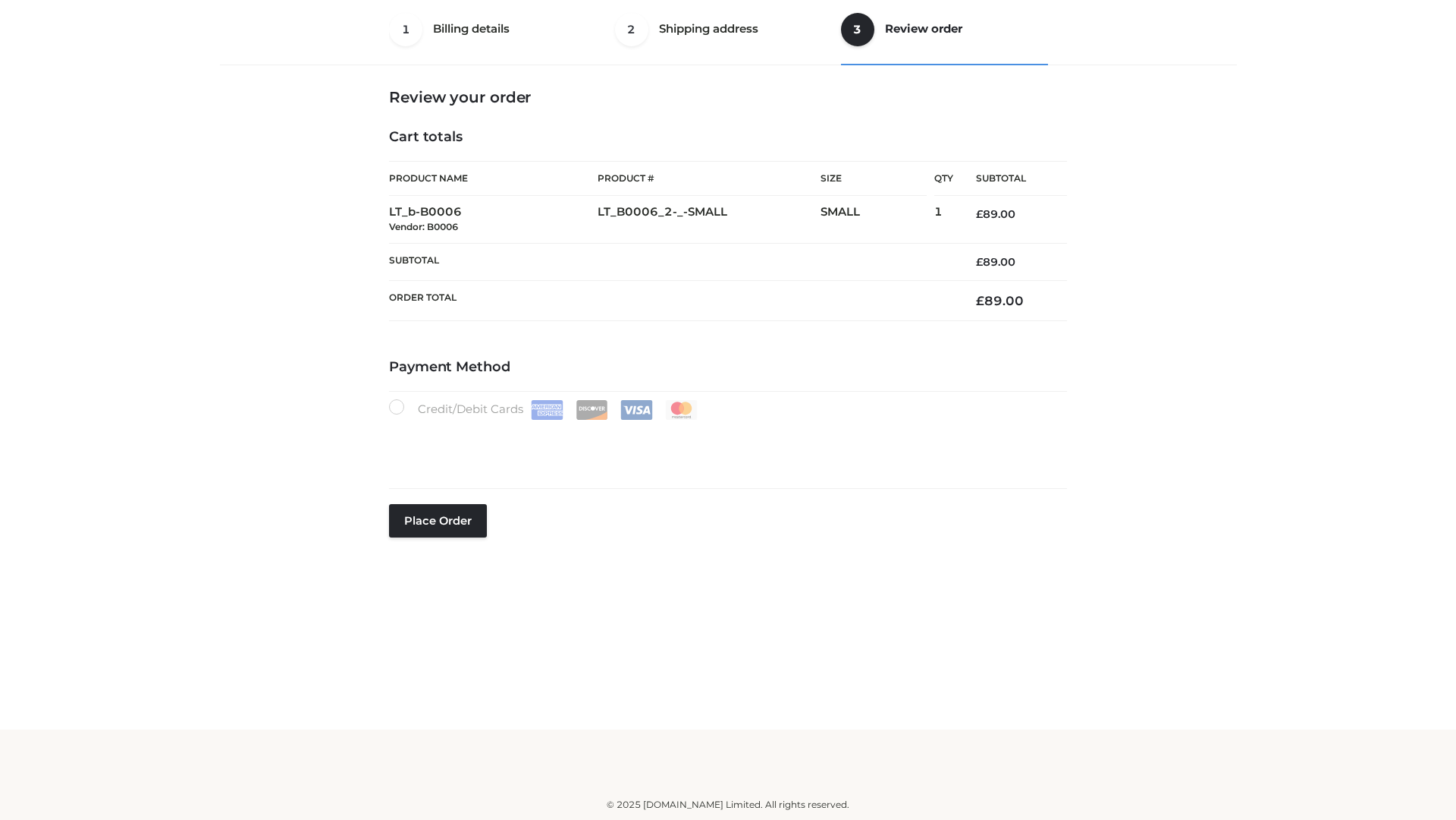 Image resolution: width=1456 pixels, height=820 pixels. I want to click on button: Place order, so click(437, 521).